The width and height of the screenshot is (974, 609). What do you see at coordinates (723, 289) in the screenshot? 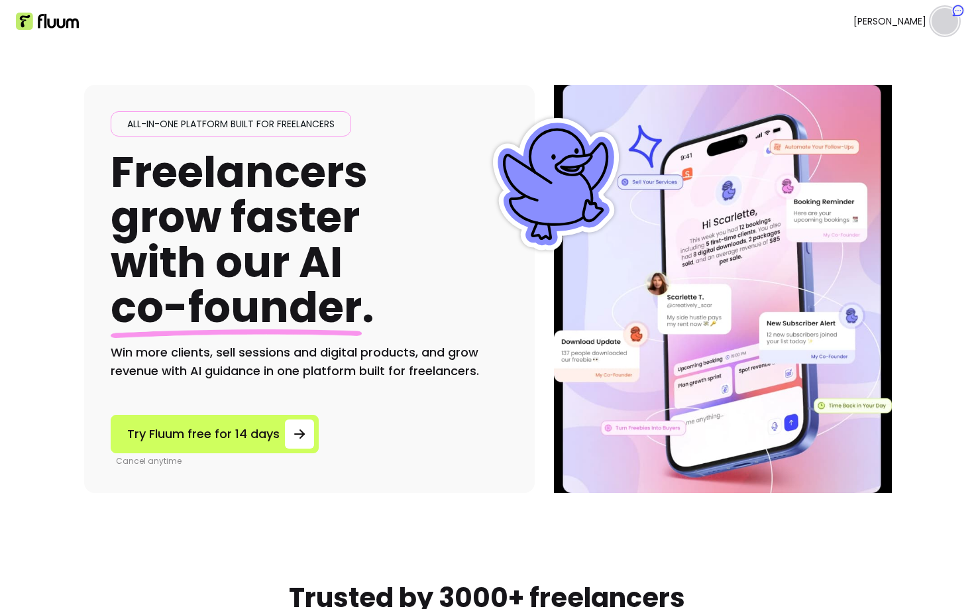
I see `img: Illustration of Fluum AI Co-Founder on a smartphone, showing solo business performance insights s...` at bounding box center [723, 289].